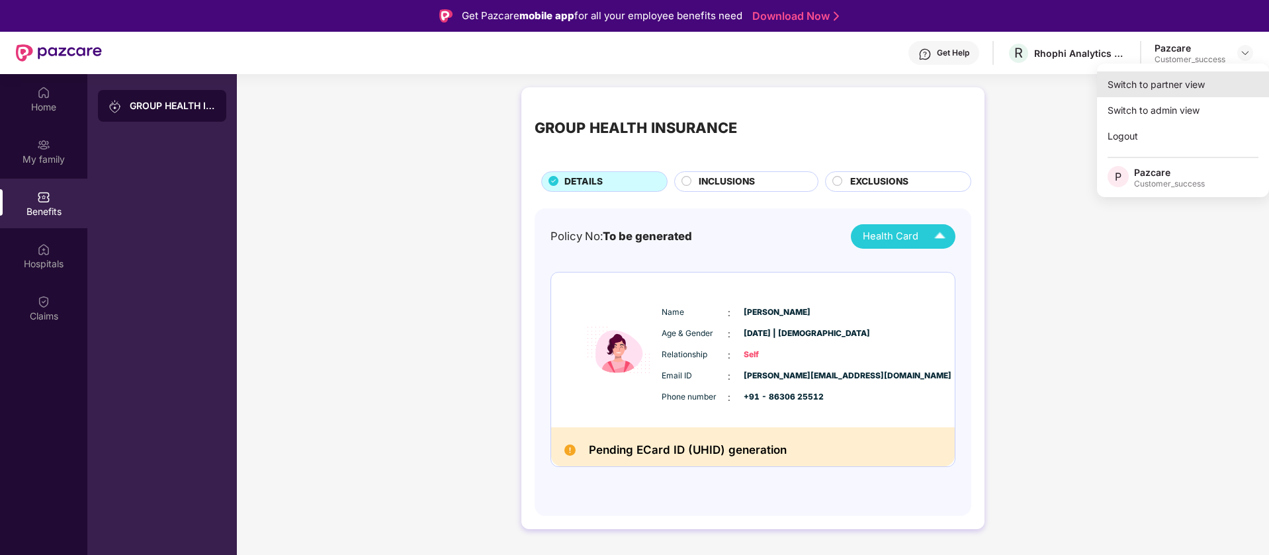  I want to click on div: Get Pazcare for all your employee benefits need, so click(602, 16).